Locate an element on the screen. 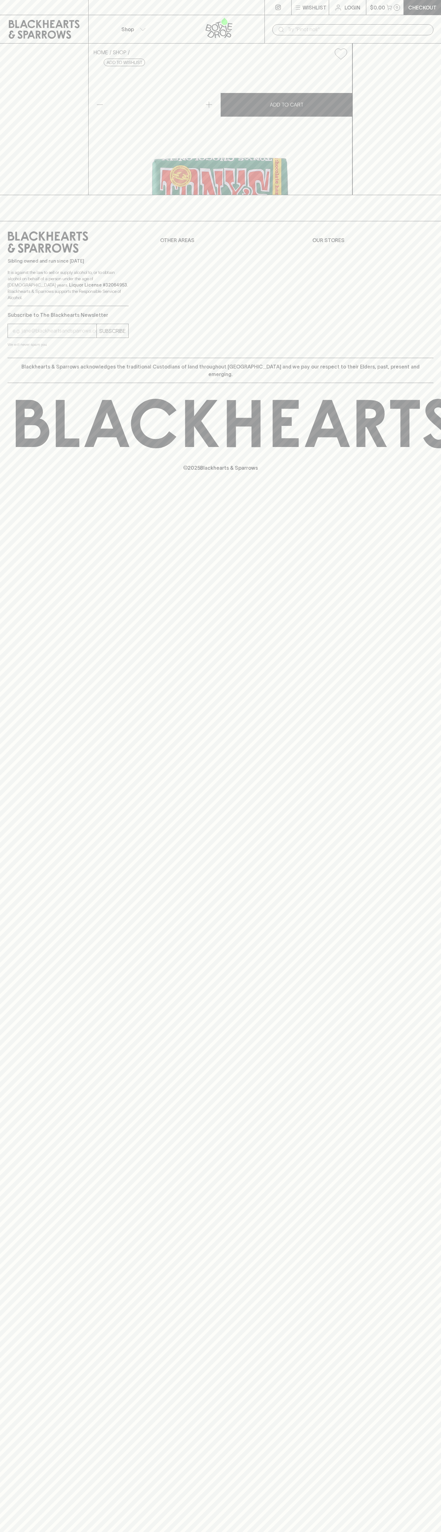 The image size is (441, 1532). p: Subscribe to The Blackhearts Newsletter is located at coordinates (68, 315).